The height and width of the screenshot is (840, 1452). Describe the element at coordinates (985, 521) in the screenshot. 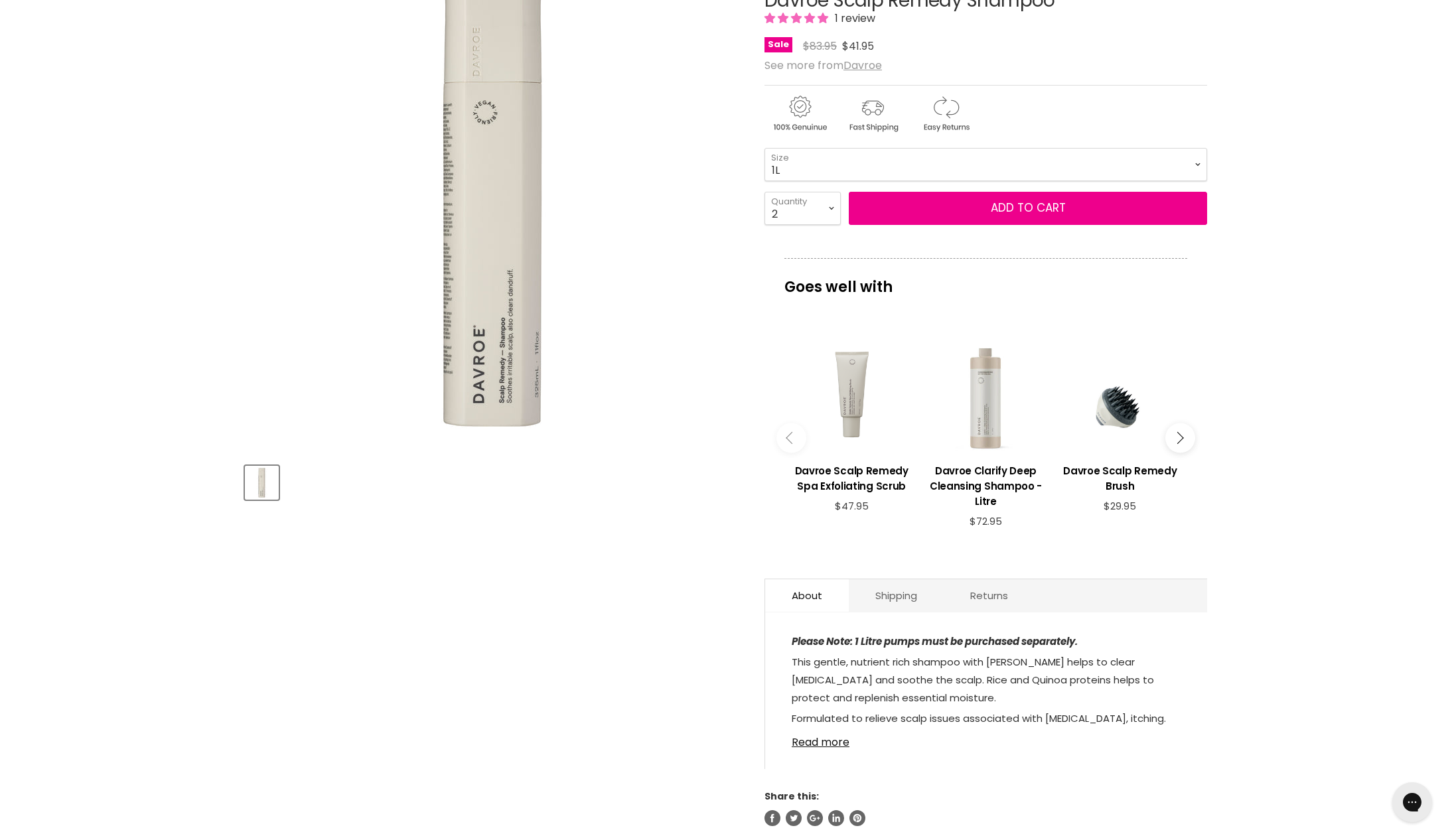

I see `span: $72.95` at that location.